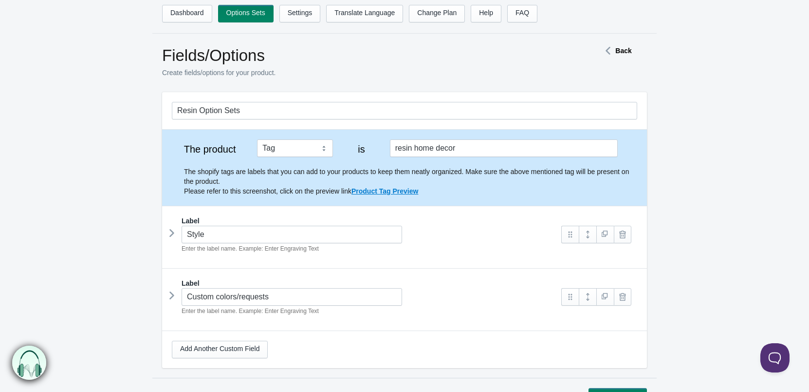 The image size is (809, 392). Describe the element at coordinates (362, 149) in the screenshot. I see `label: is` at that location.